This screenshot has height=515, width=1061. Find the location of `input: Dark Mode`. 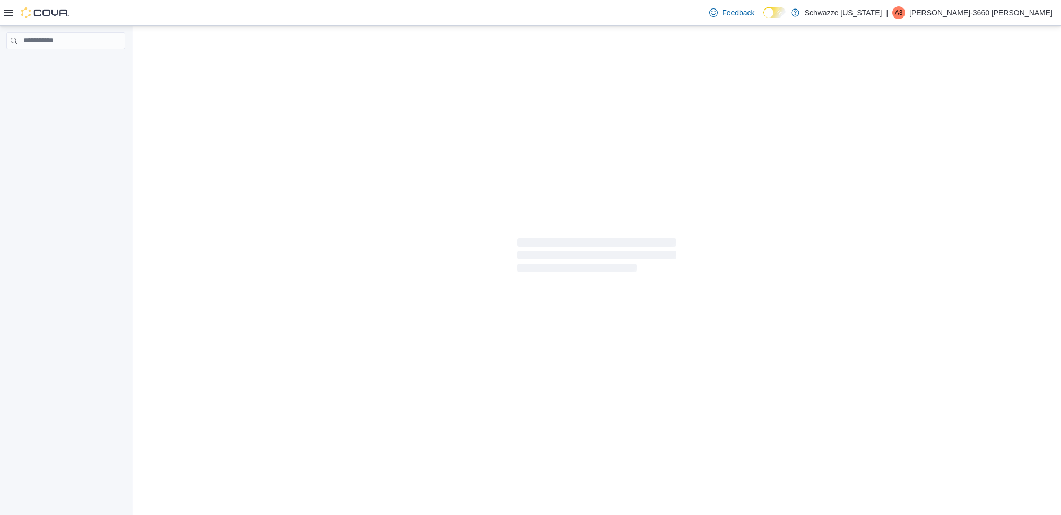

input: Dark Mode is located at coordinates (775, 12).